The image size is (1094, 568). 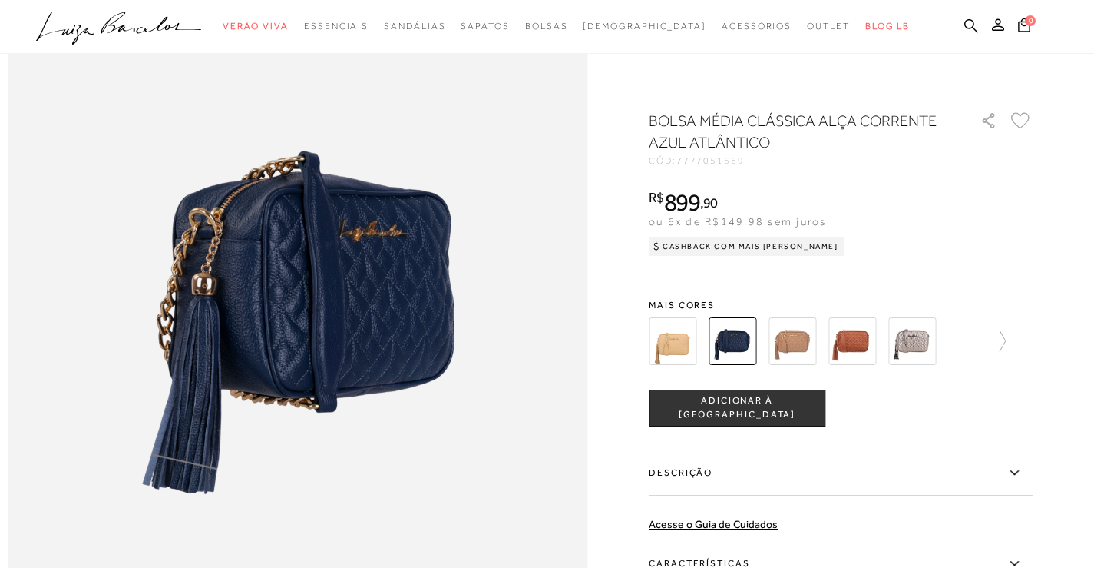 What do you see at coordinates (673, 341) in the screenshot?
I see `img: BOLSA MÉDIA CLÁSSICA ALÇA CORRENTE AMARULA` at bounding box center [673, 341].